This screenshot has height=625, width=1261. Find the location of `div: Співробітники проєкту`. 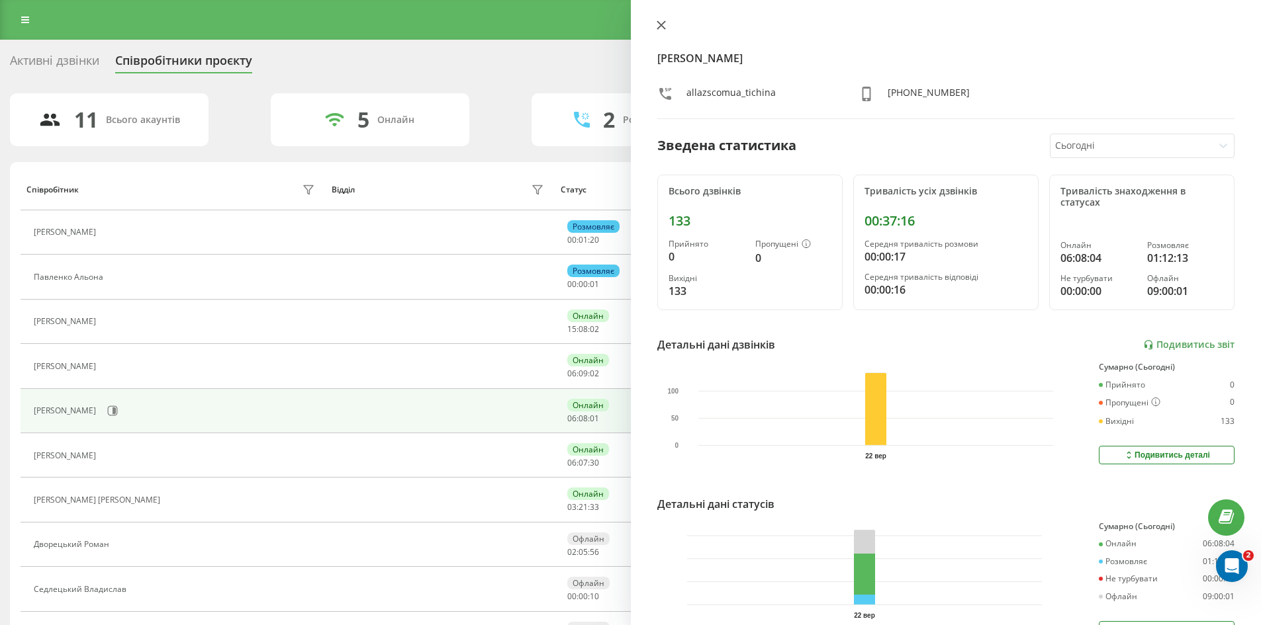

div: Співробітники проєкту is located at coordinates (183, 64).